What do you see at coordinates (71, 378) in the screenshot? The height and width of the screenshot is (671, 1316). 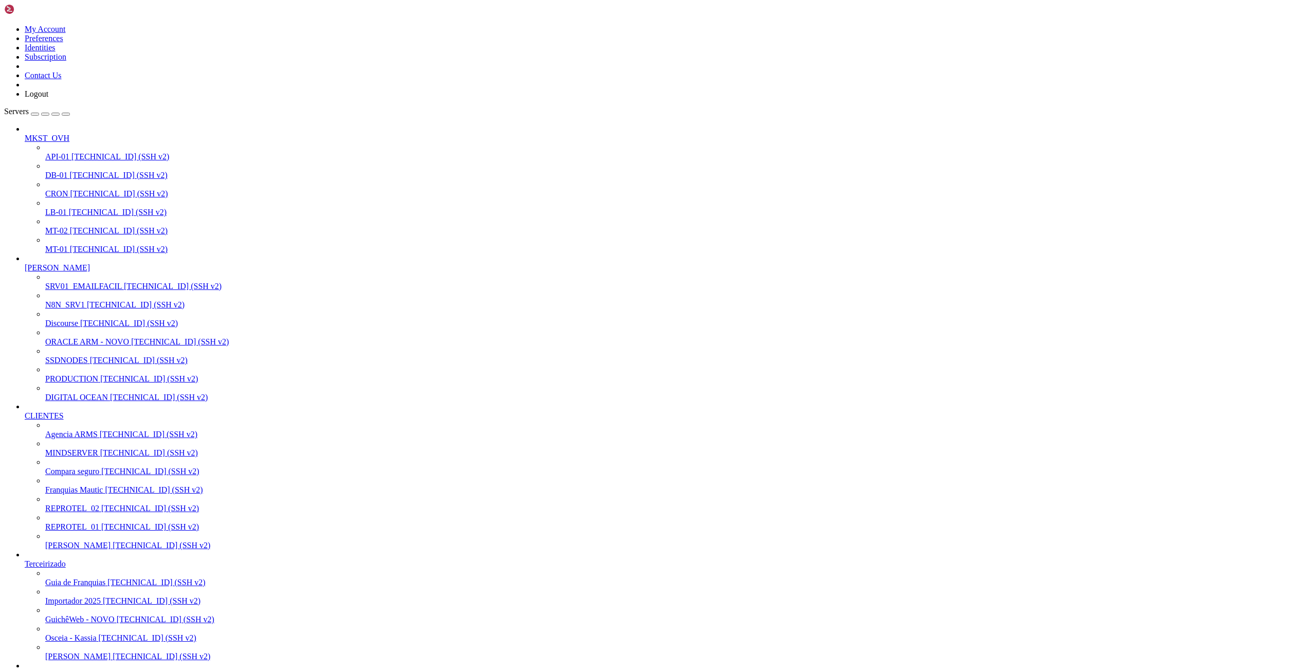 I see `span: PRODUCTION` at bounding box center [71, 378].